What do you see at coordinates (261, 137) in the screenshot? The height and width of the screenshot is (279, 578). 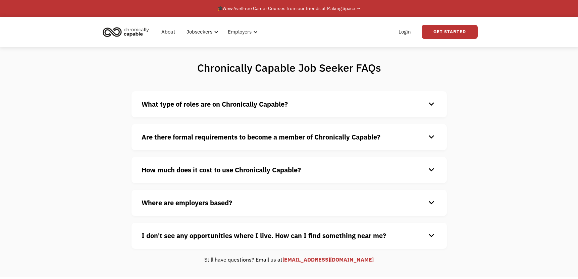 I see `strong: Are there formal requirements to become a member of Chronically Capable?` at bounding box center [261, 137].